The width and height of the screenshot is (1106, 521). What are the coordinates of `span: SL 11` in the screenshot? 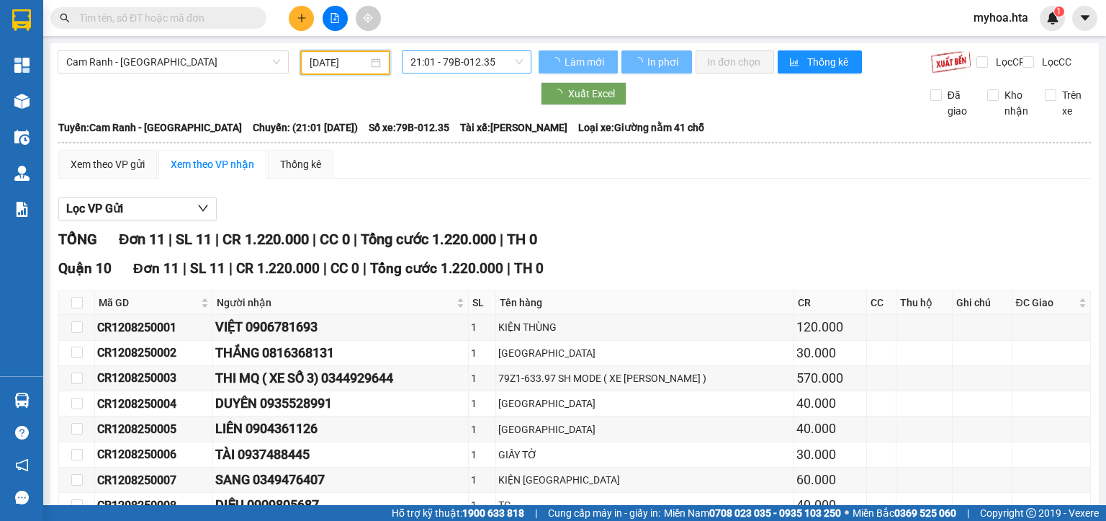 It's located at (194, 239).